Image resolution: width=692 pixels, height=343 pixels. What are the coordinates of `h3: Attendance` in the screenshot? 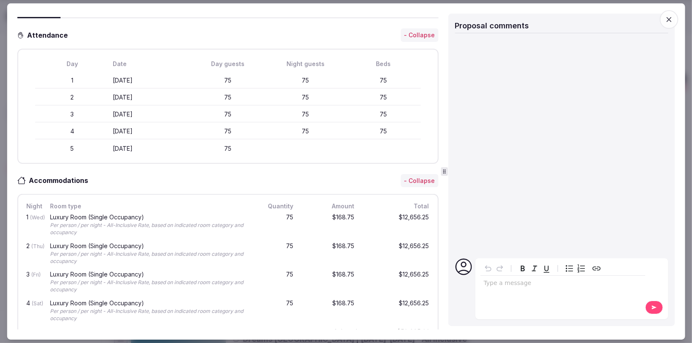 It's located at (49, 35).